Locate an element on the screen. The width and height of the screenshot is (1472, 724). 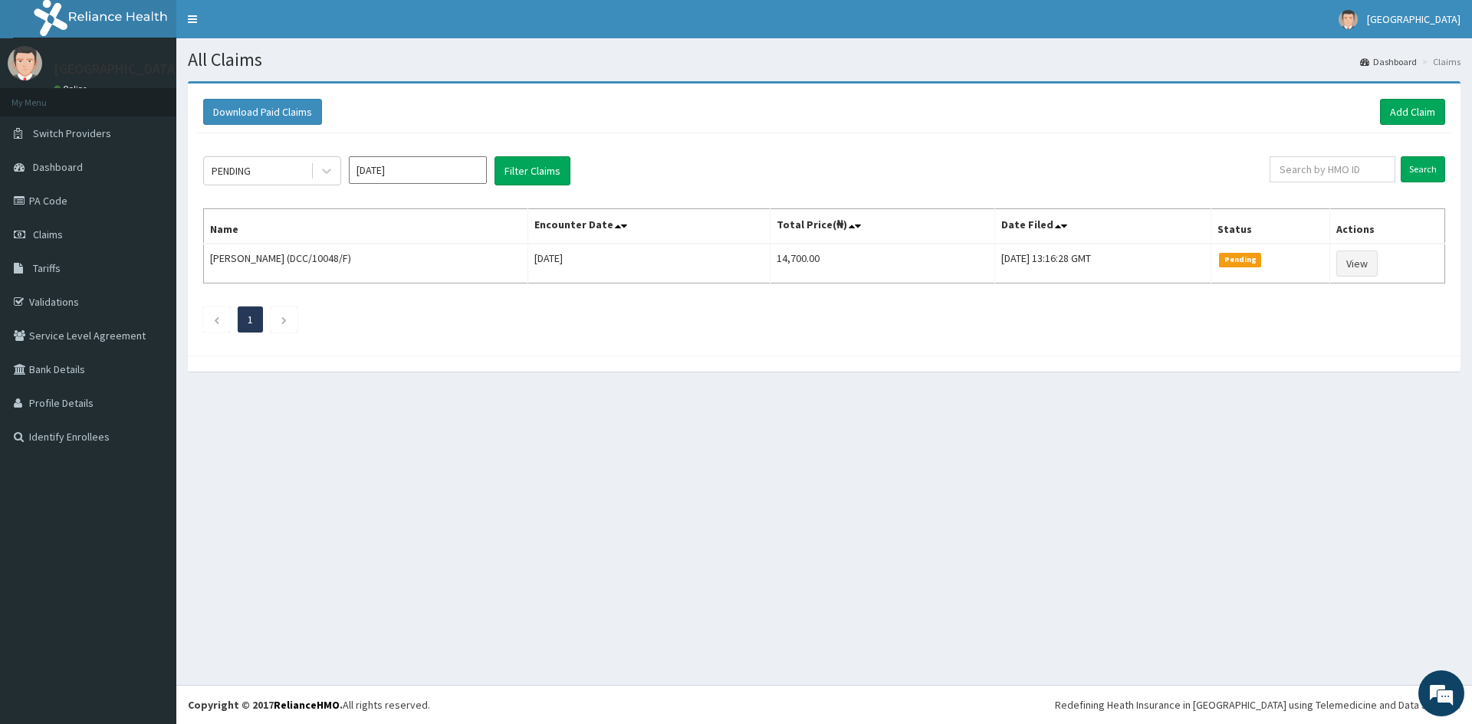
a: RelianceHMO is located at coordinates (307, 705).